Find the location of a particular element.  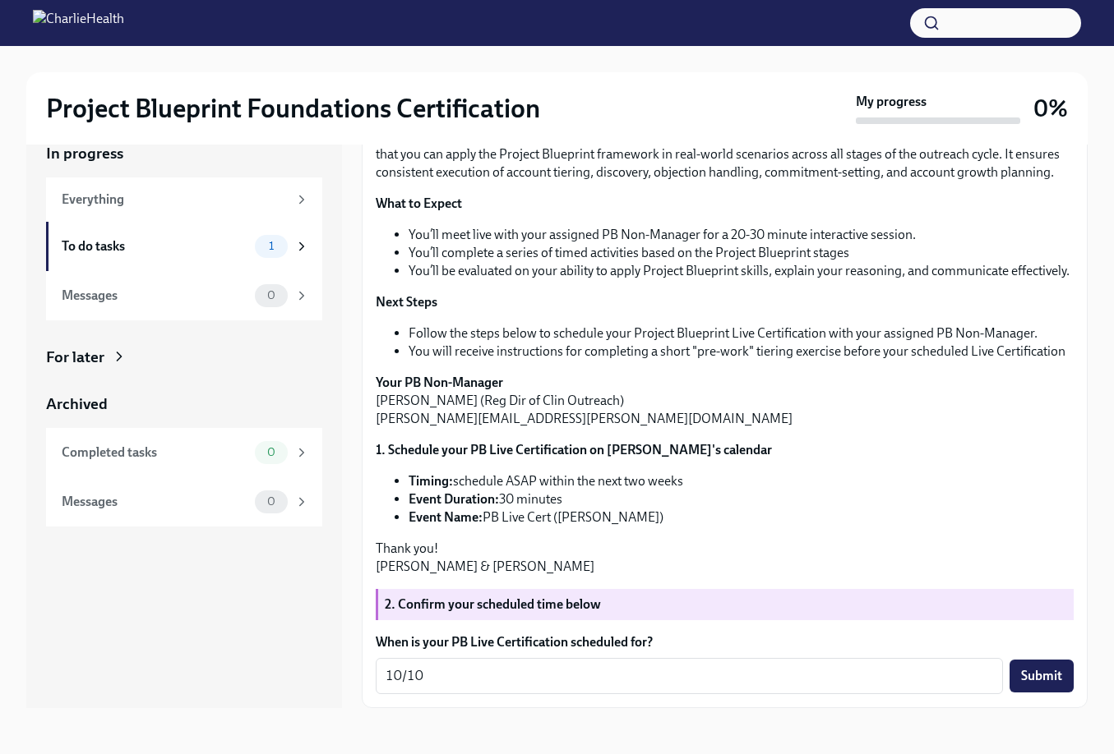

div: Archived is located at coordinates (184, 404).